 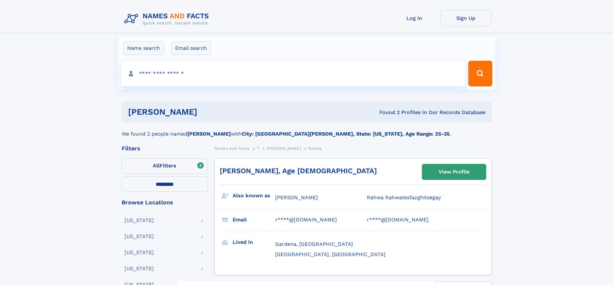 What do you see at coordinates (307, 130) in the screenshot?
I see `div: We found 2 people named with .` at bounding box center [307, 130].